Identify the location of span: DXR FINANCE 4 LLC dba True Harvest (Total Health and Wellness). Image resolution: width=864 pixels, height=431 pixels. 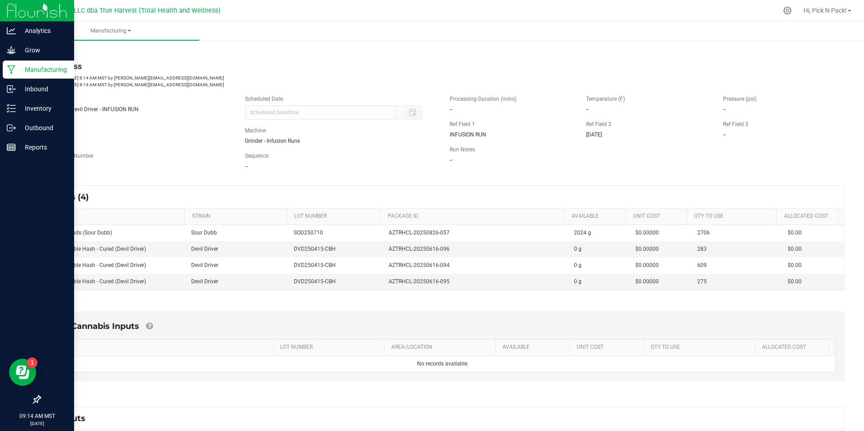
(123, 10).